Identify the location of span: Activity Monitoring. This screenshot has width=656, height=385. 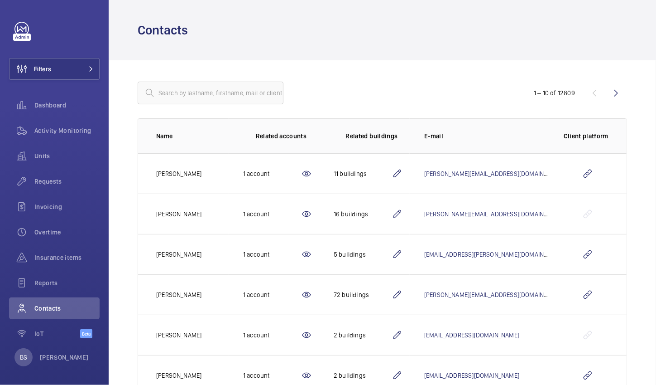
(67, 130).